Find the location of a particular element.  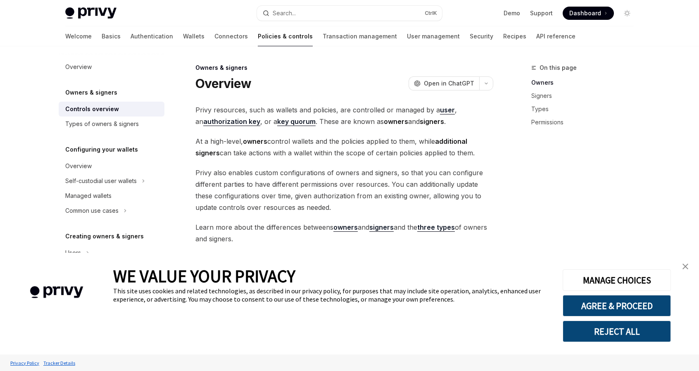

span: On this page is located at coordinates (558, 68).